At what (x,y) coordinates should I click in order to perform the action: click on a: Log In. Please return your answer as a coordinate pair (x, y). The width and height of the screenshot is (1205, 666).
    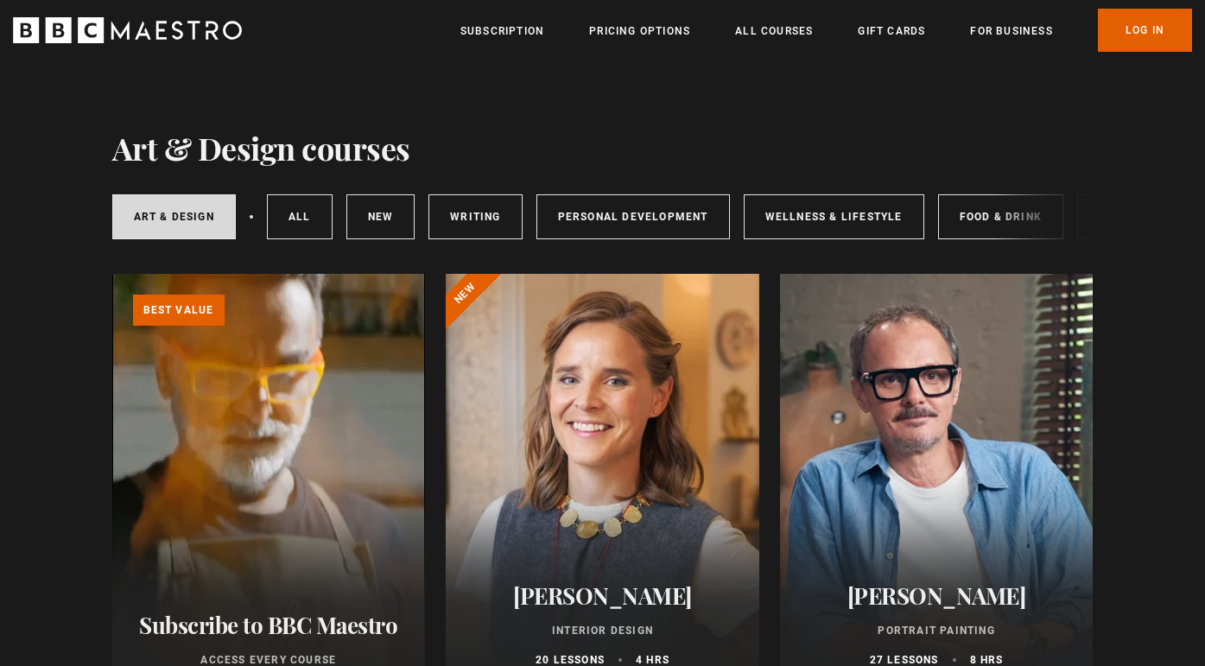
    Looking at the image, I should click on (1145, 30).